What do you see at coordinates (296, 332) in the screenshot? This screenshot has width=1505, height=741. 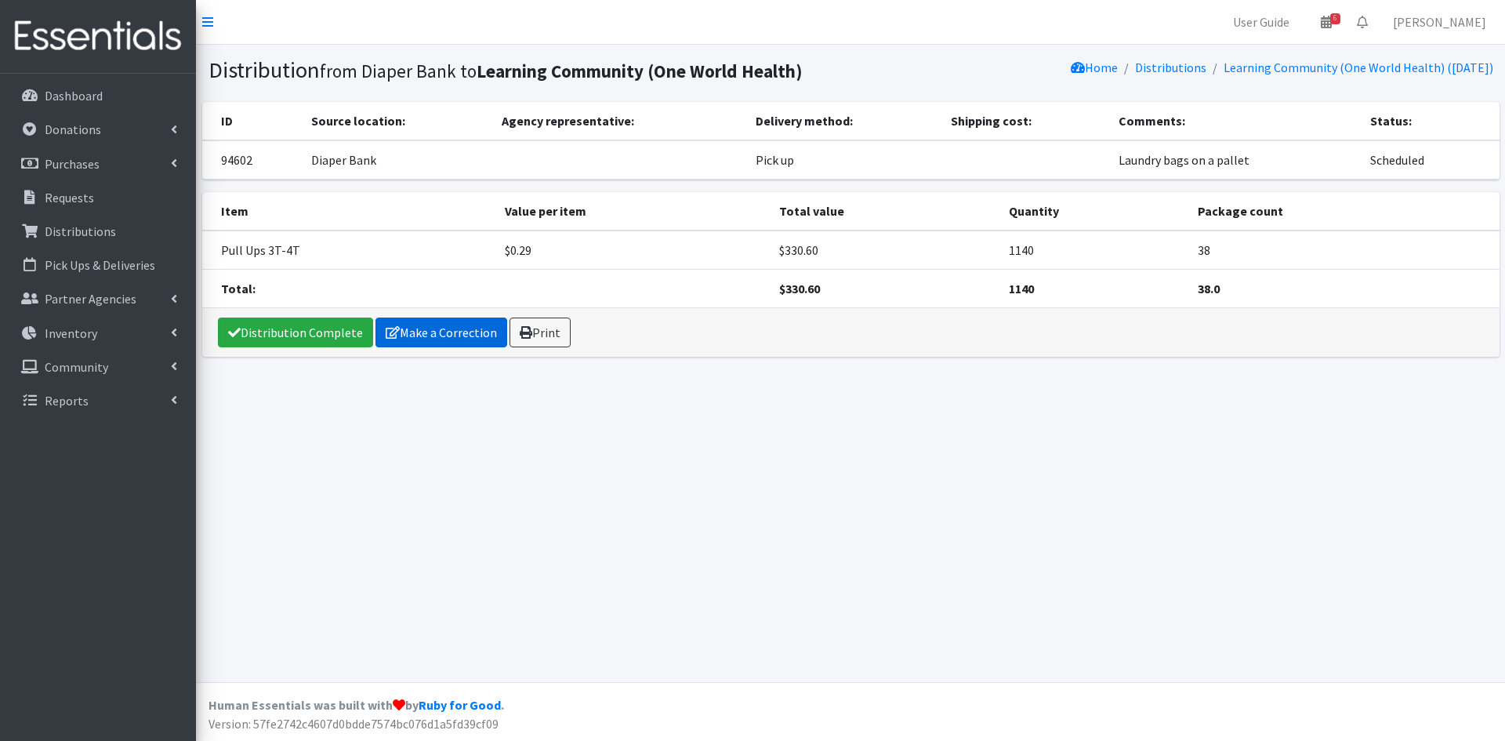 I see `a: Distribution Complete` at bounding box center [296, 332].